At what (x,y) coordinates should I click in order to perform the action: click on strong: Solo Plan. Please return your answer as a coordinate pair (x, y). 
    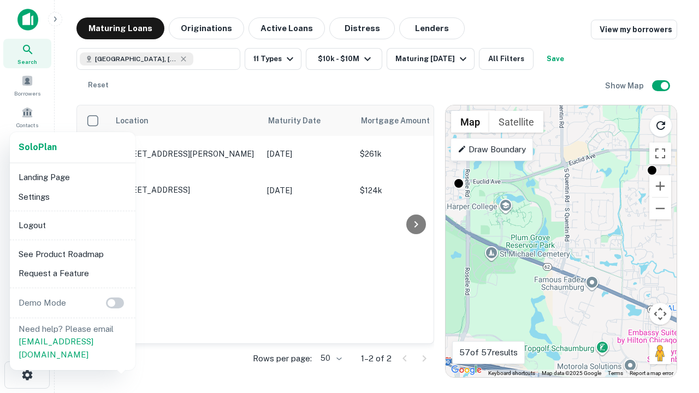
    Looking at the image, I should click on (38, 147).